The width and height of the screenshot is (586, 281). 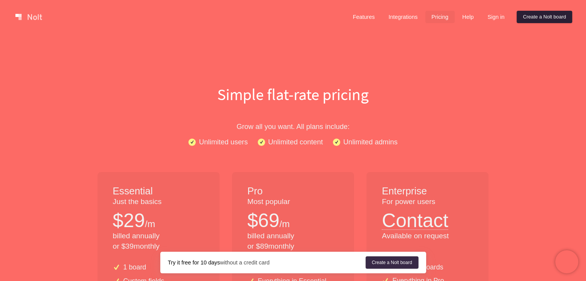 I want to click on p: billed annually or $ 39 monthly, so click(x=158, y=242).